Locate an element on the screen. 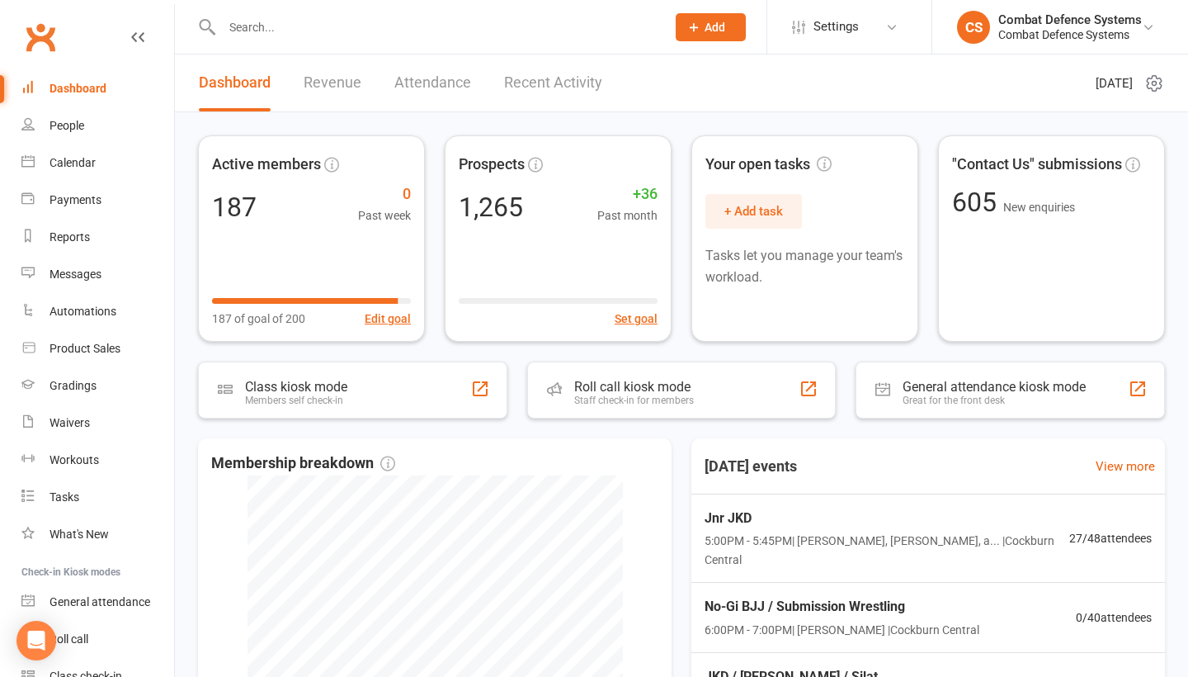 The width and height of the screenshot is (1188, 677). a: Automations is located at coordinates (97, 311).